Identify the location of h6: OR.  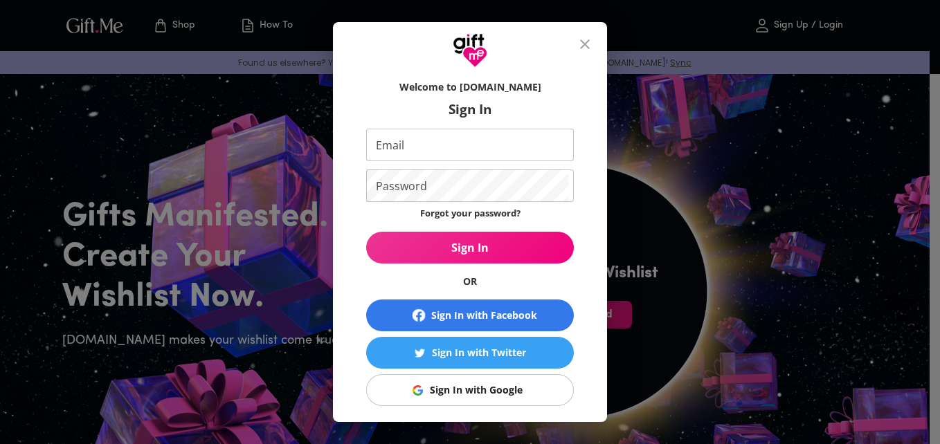
(470, 282).